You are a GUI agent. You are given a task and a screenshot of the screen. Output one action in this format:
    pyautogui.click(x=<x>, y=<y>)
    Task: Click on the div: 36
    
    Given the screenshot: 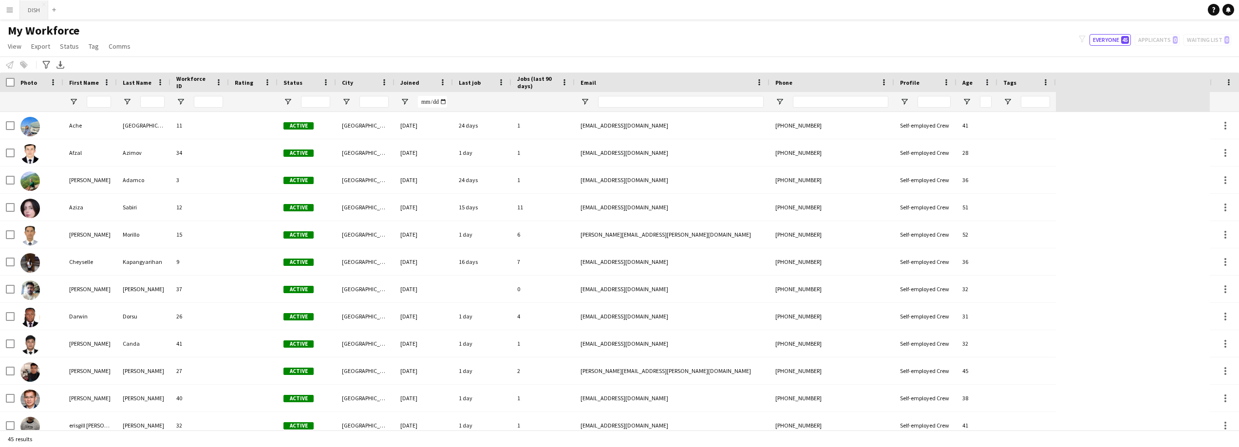 What is the action you would take?
    pyautogui.click(x=977, y=180)
    